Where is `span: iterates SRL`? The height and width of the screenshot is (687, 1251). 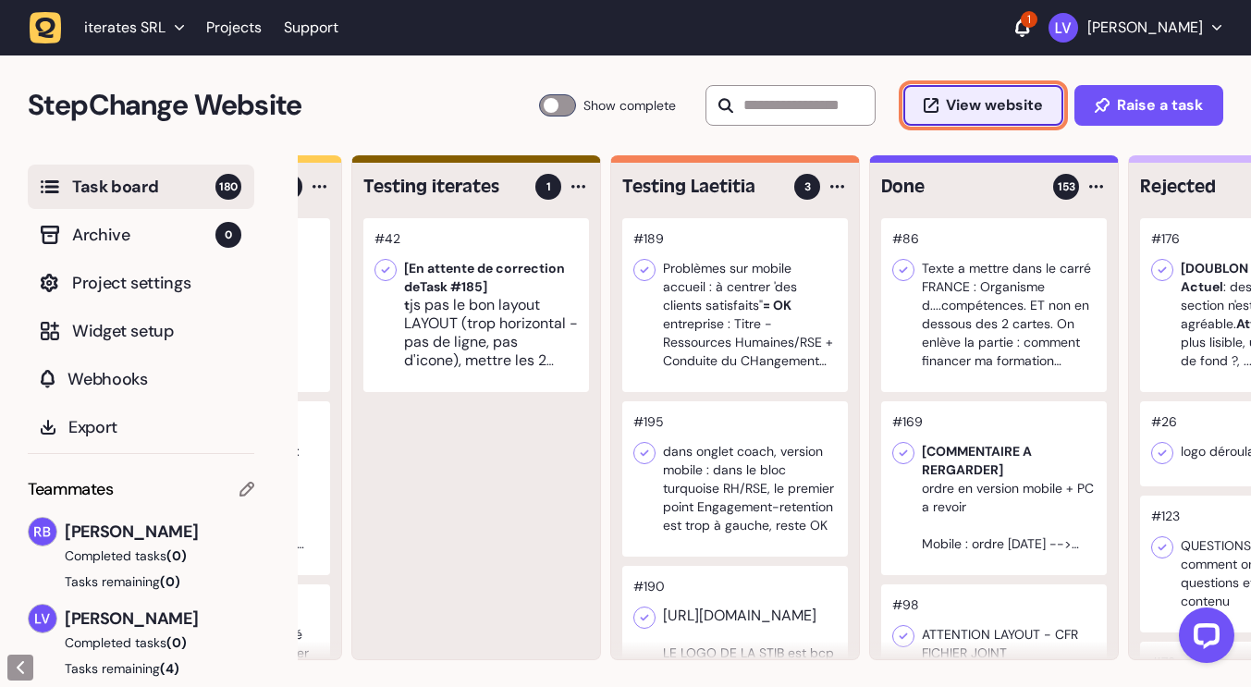 span: iterates SRL is located at coordinates (125, 28).